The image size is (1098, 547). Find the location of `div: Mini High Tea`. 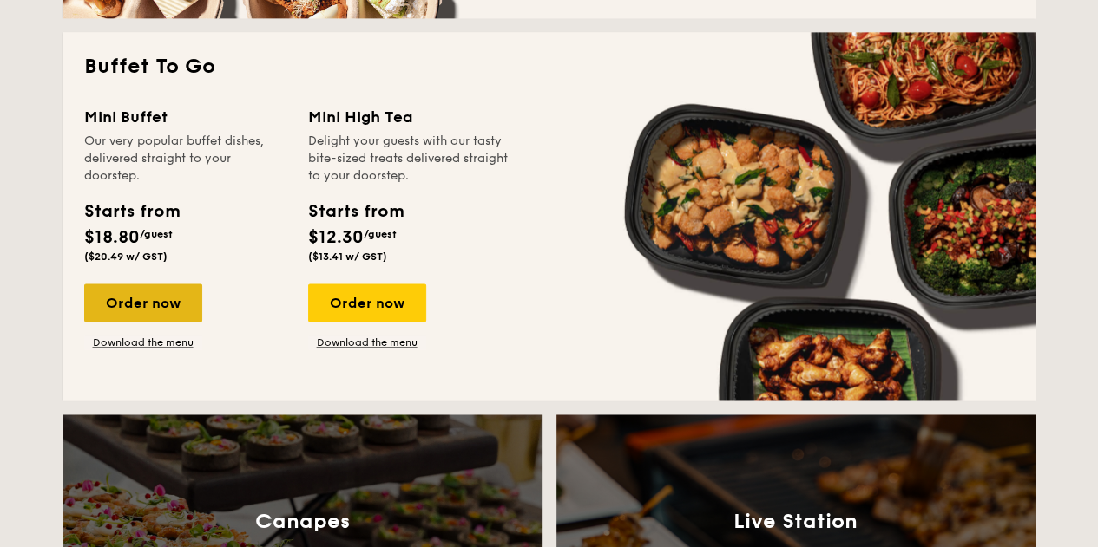

div: Mini High Tea is located at coordinates (410, 117).